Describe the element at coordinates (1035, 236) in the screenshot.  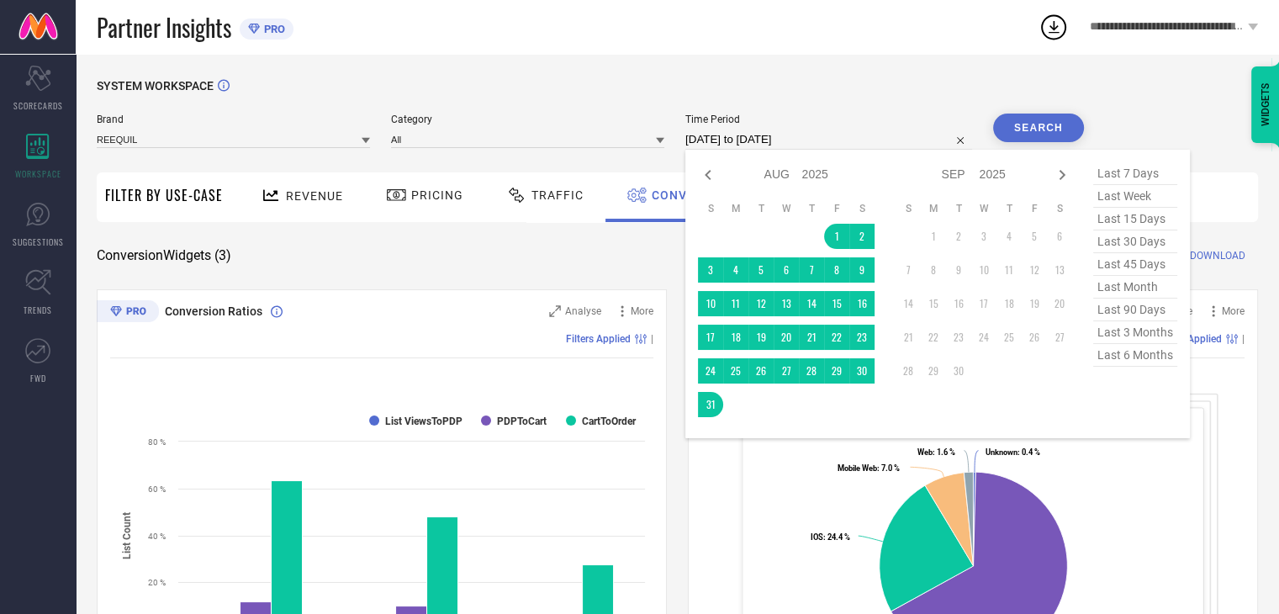
I see `td: Fri Sep 05 2025` at that location.